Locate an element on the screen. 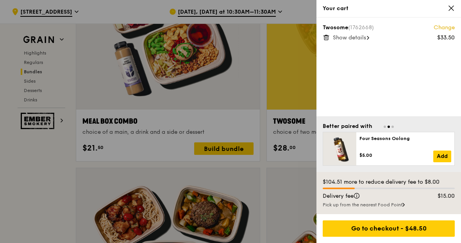 Image resolution: width=461 pixels, height=243 pixels. div: $104.51 more to reduce delivery fee to $8.00 is located at coordinates (389, 182).